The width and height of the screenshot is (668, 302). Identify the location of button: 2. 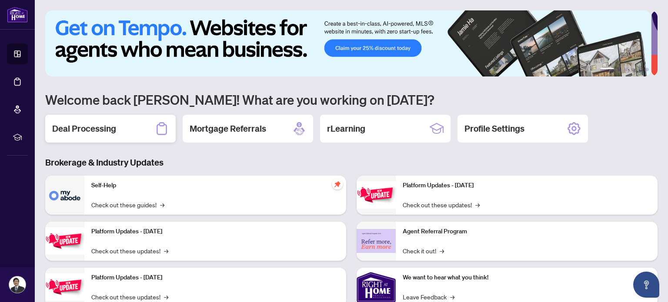
(620, 70).